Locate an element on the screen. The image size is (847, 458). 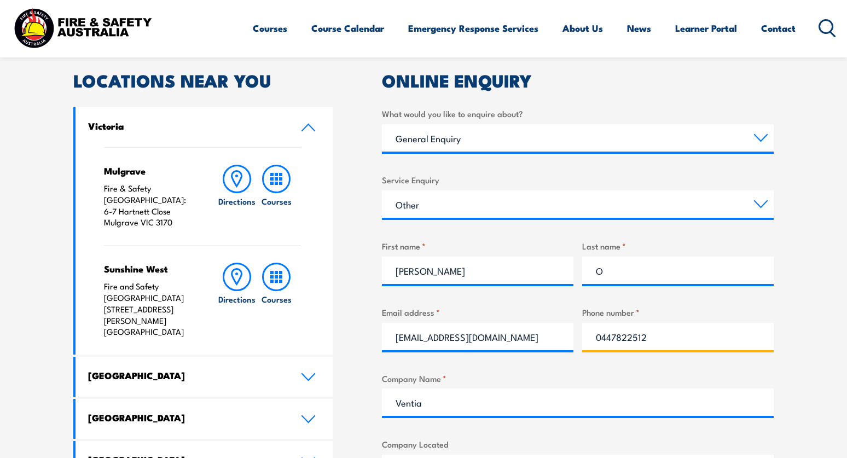
label: Company Located is located at coordinates (578, 444).